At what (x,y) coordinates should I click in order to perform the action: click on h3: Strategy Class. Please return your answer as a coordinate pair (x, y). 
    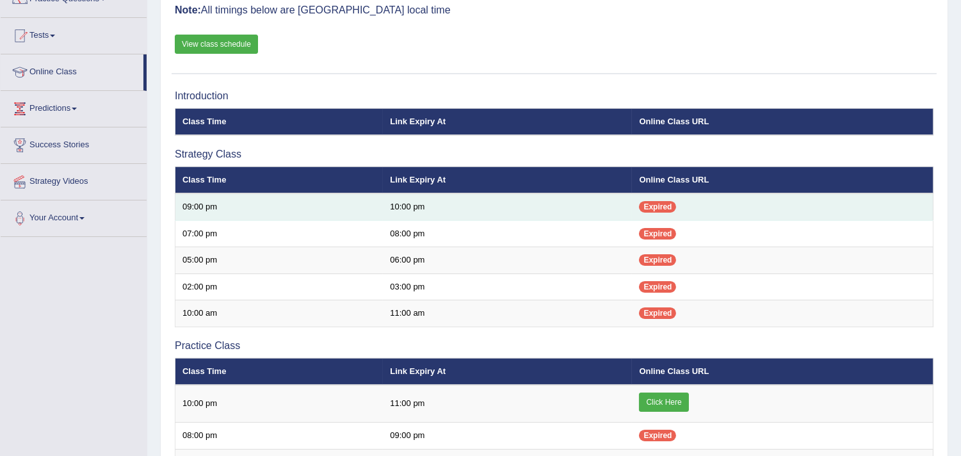
    Looking at the image, I should click on (554, 154).